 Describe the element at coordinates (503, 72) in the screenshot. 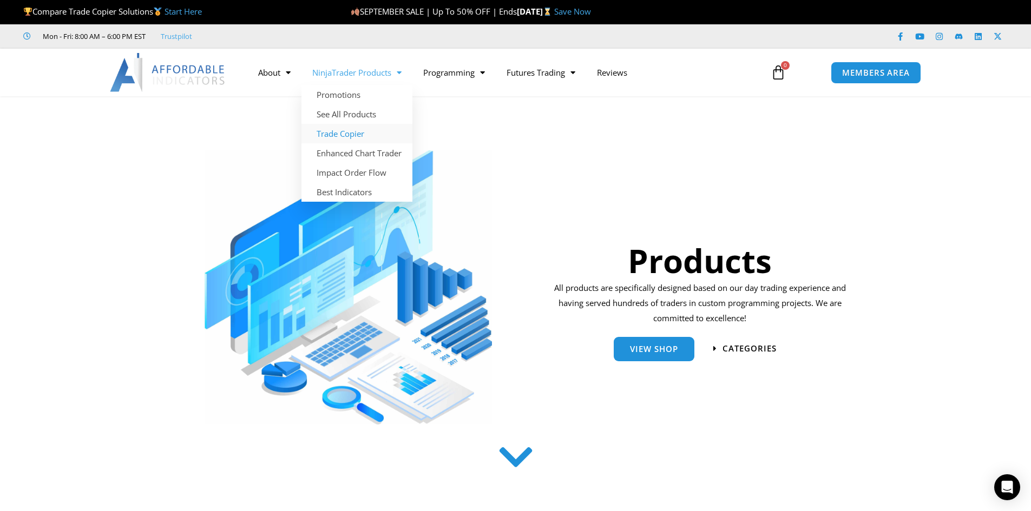

I see `nav: Menu` at that location.